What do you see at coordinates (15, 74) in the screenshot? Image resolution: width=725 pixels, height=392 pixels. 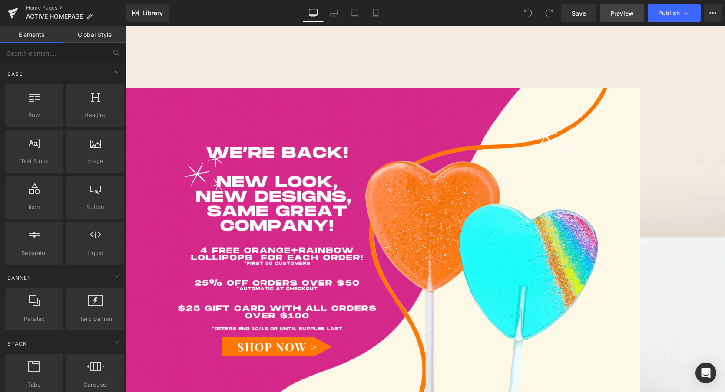 I see `span: Base` at bounding box center [15, 74].